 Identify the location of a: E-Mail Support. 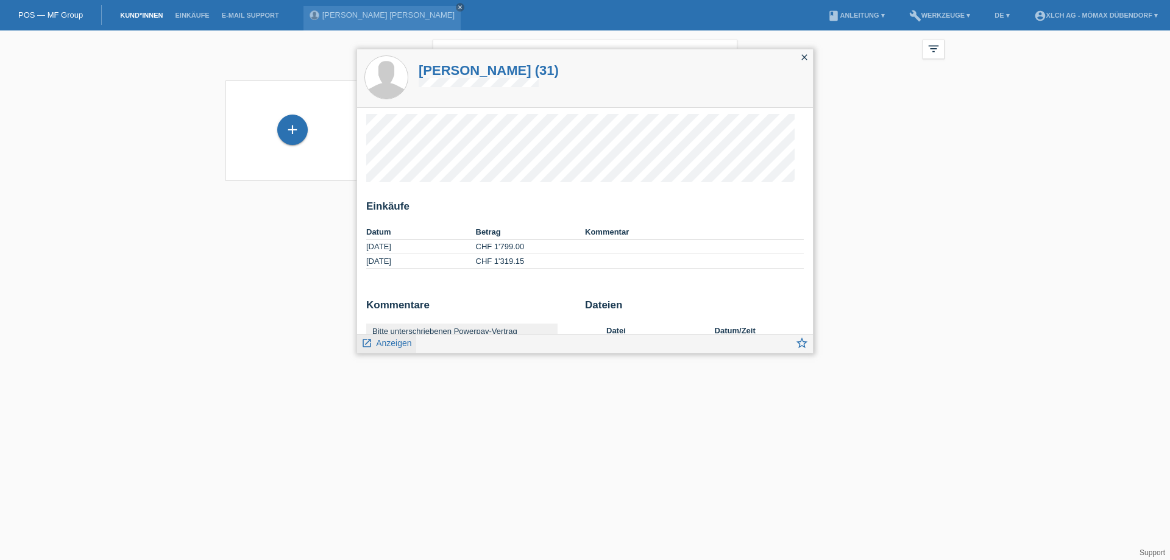
(250, 15).